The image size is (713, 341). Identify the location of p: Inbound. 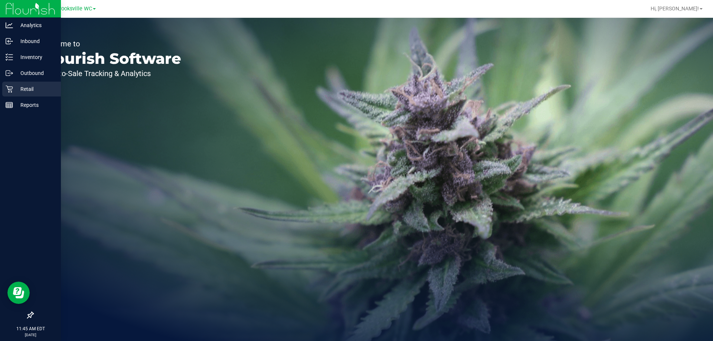
(35, 41).